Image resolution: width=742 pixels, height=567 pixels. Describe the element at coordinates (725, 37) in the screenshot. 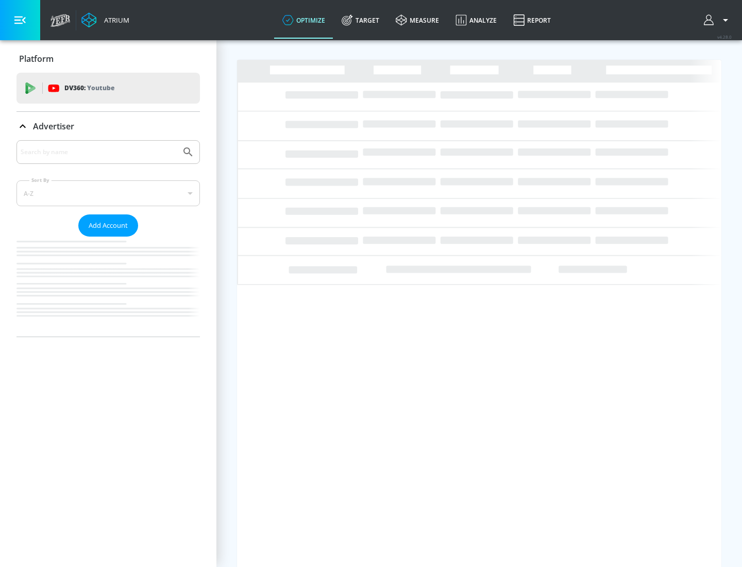

I see `span: v 4.28.0` at that location.